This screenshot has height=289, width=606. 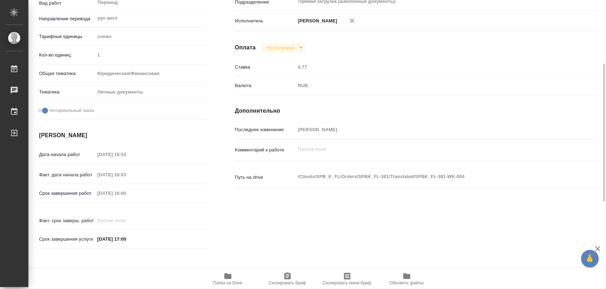 What do you see at coordinates (67, 175) in the screenshot?
I see `p: Факт. дата начала работ` at bounding box center [67, 175].